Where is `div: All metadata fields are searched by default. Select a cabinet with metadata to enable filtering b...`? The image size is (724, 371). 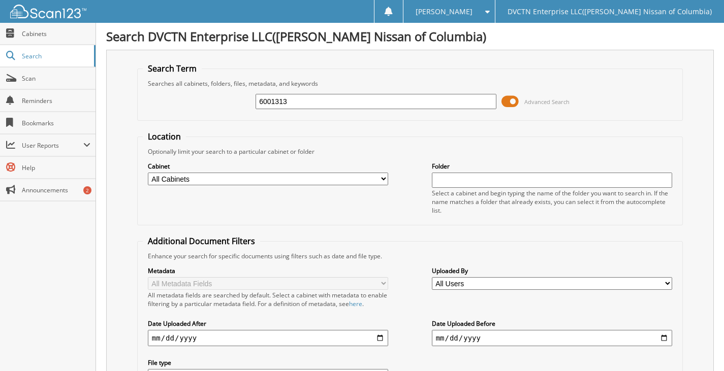
div: All metadata fields are searched by default. Select a cabinet with metadata to enable filtering b... is located at coordinates (268, 300).